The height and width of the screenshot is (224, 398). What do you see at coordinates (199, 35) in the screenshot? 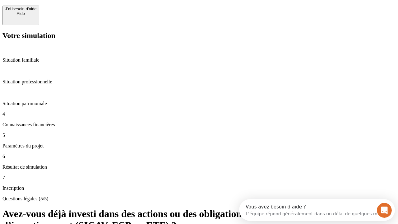
I see `h2: Votre simulation` at bounding box center [199, 35].